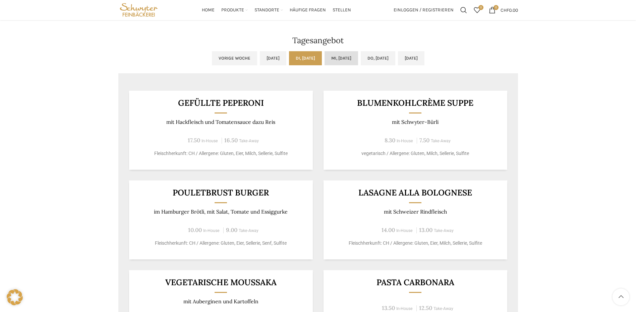 The image size is (636, 312). What do you see at coordinates (415, 153) in the screenshot?
I see `p: vegetarisch / Allergene: Gluten, Milch, Sellerie, Sulfite` at bounding box center [415, 153].